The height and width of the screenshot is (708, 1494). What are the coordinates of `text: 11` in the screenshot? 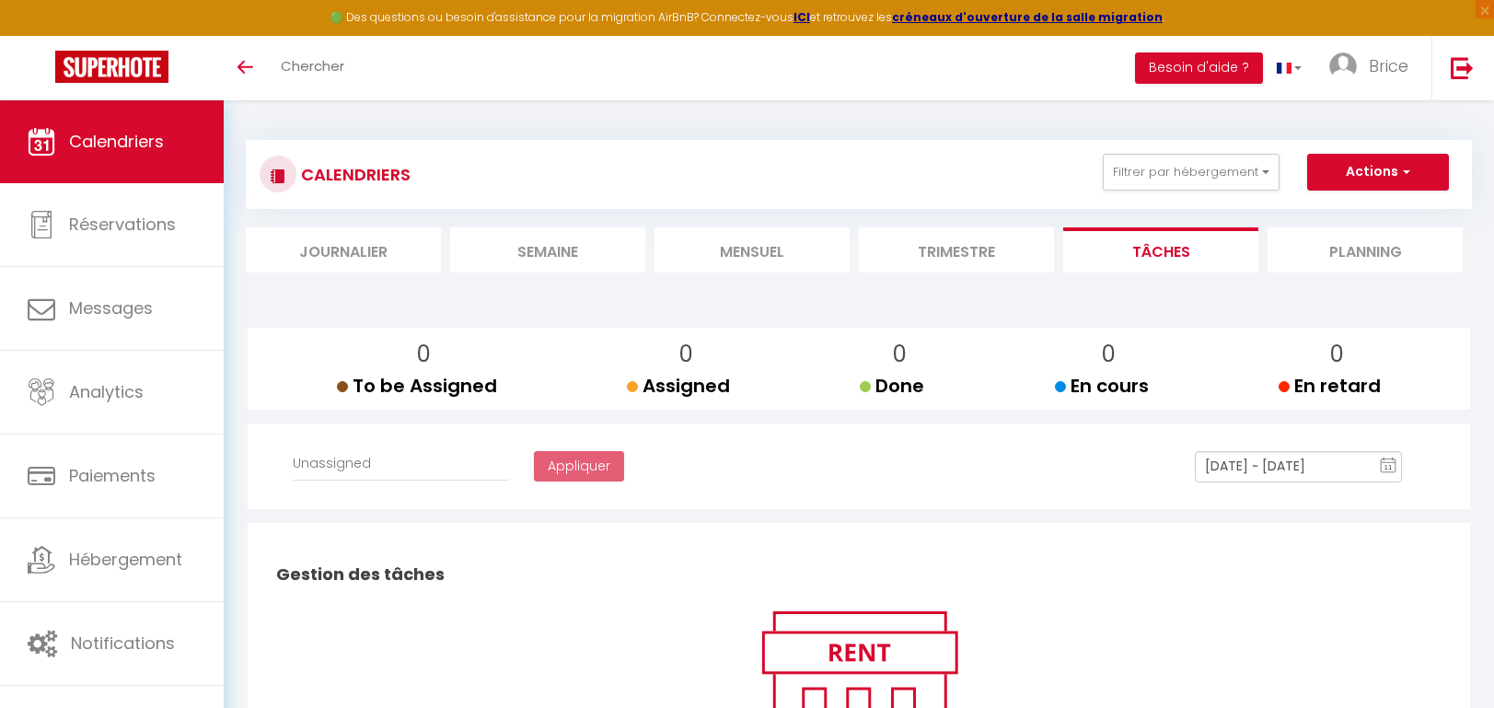 It's located at (1389, 467).